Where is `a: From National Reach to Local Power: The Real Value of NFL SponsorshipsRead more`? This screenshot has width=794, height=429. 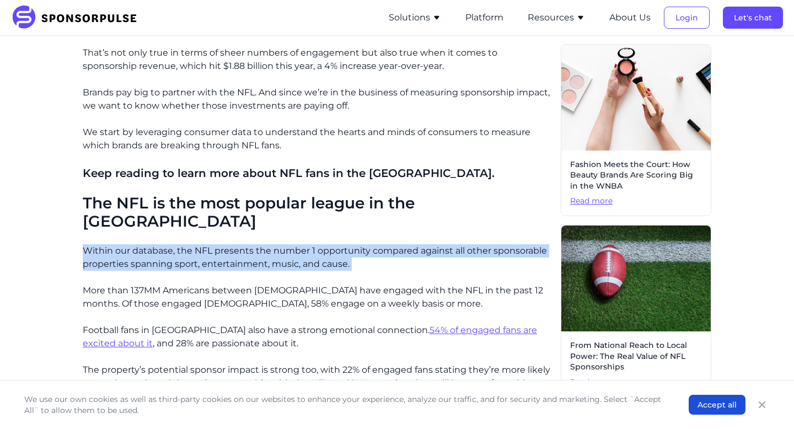 a: From National Reach to Local Power: The Real Value of NFL SponsorshipsRead more is located at coordinates (635, 311).